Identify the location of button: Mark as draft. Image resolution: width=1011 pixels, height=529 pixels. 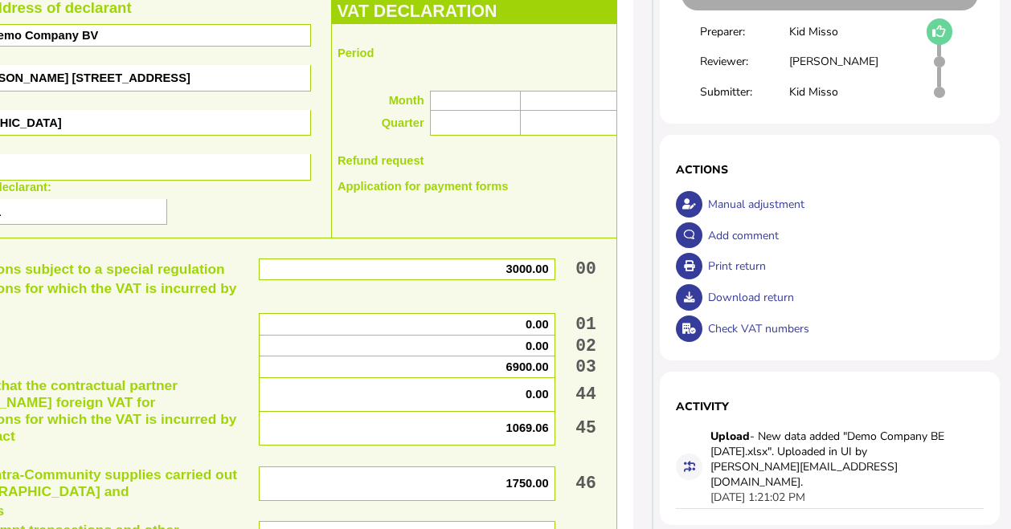
(939, 31).